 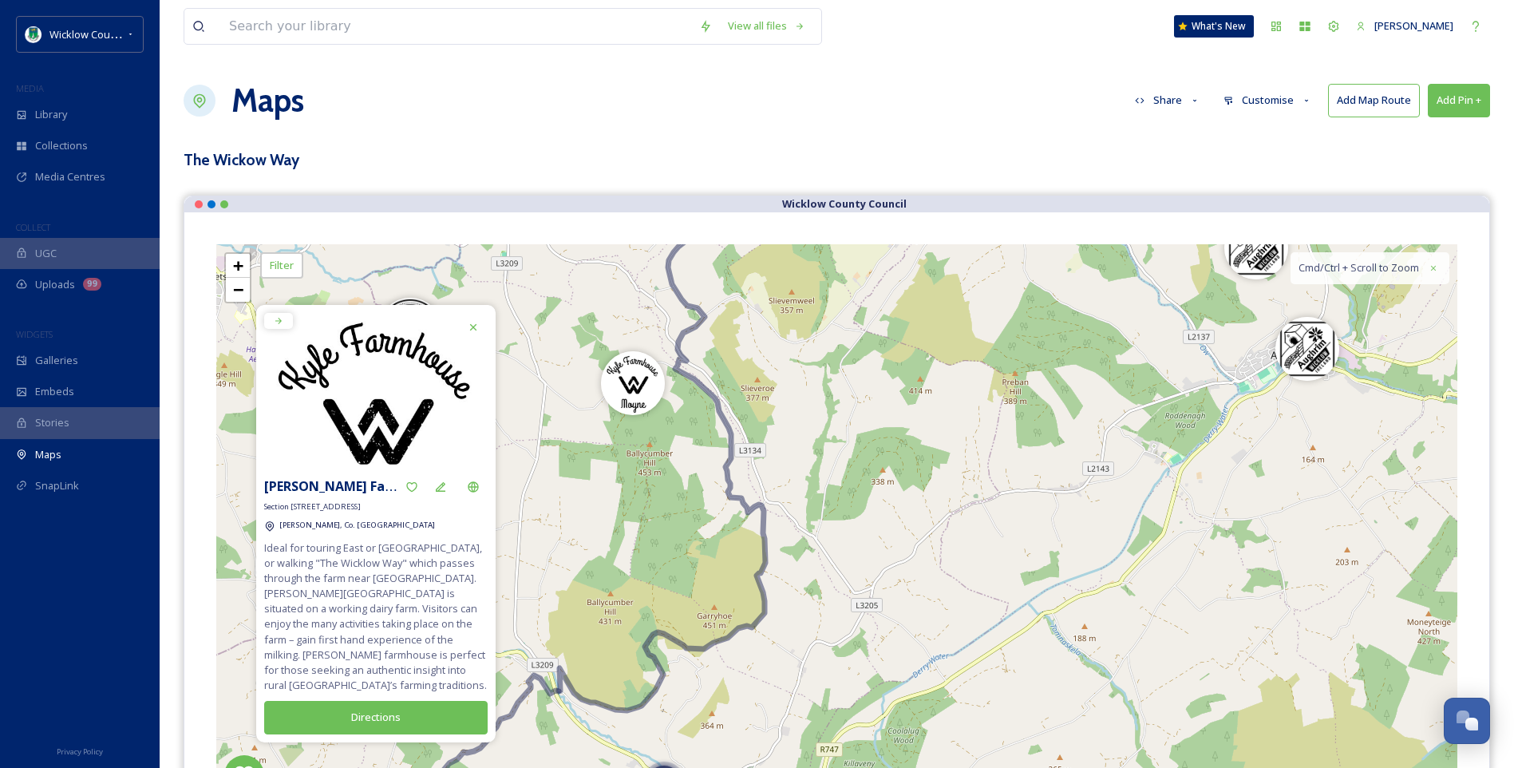 What do you see at coordinates (267, 101) in the screenshot?
I see `h1: Maps` at bounding box center [267, 101].